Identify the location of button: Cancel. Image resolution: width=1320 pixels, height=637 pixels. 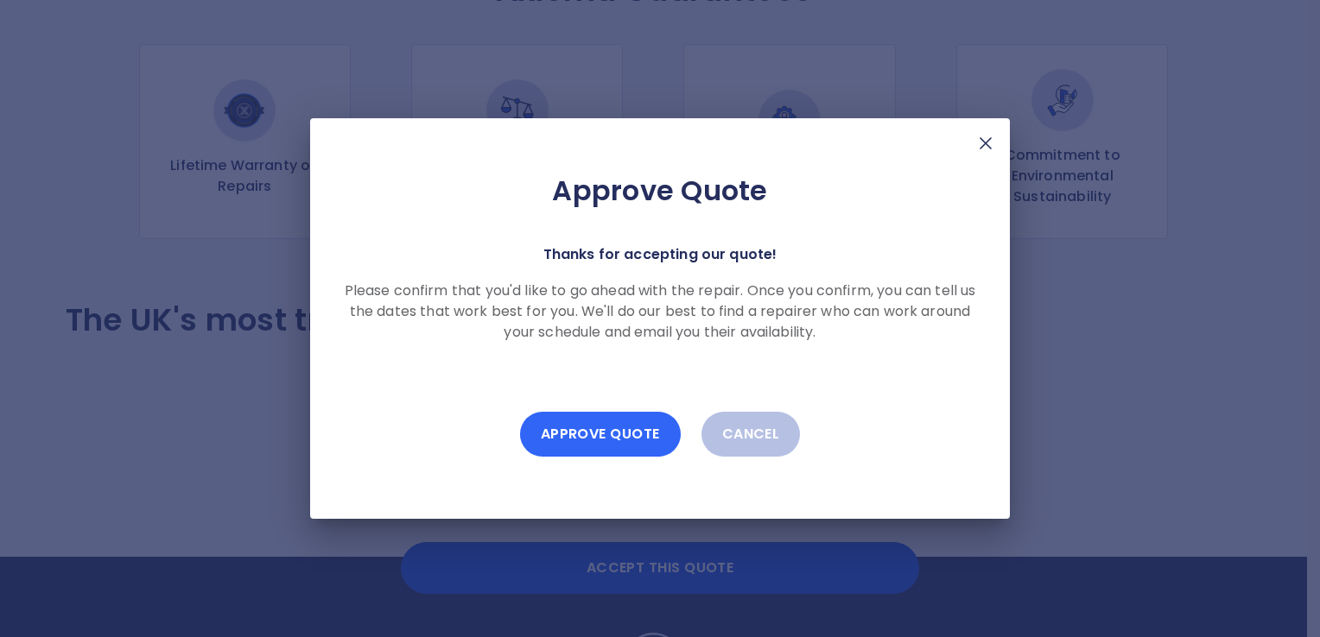
(751, 434).